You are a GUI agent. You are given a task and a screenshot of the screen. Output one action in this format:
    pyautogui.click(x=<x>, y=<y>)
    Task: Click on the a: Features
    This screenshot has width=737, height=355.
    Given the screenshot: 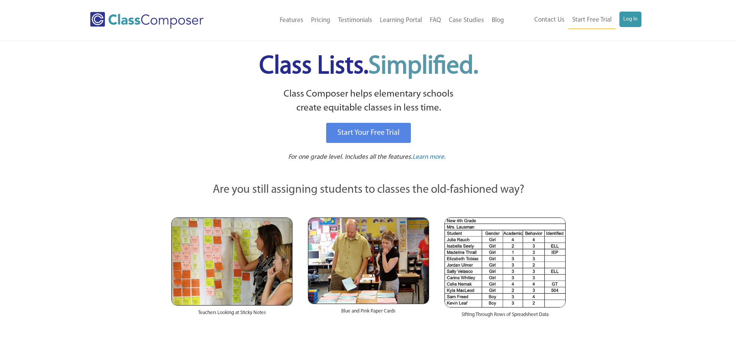 What is the action you would take?
    pyautogui.click(x=291, y=20)
    